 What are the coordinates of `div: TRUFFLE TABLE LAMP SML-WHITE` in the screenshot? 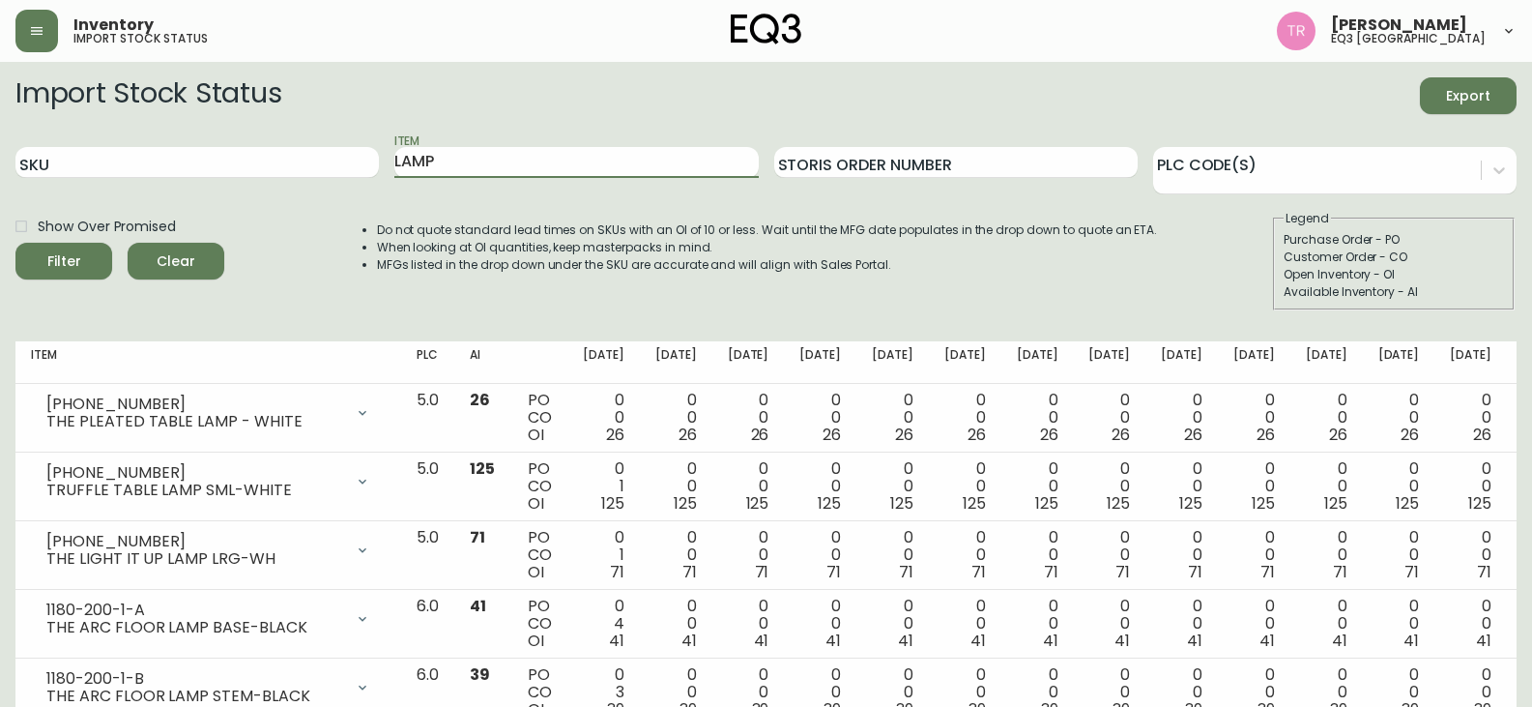 It's located at (194, 490).